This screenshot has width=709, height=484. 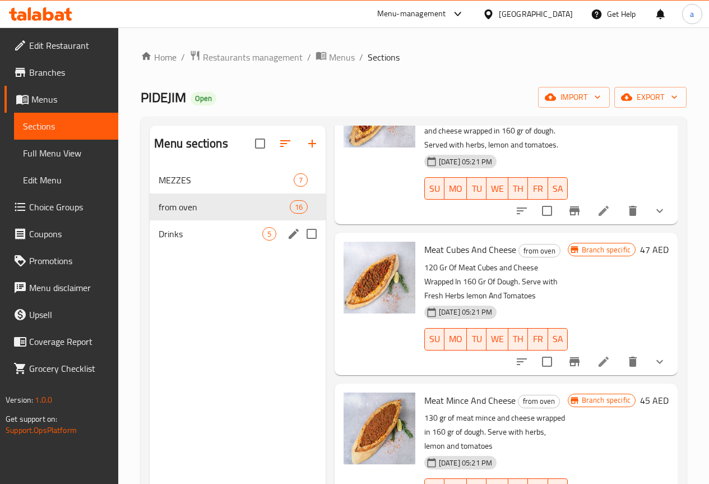 I want to click on h2: Menu sections, so click(x=191, y=144).